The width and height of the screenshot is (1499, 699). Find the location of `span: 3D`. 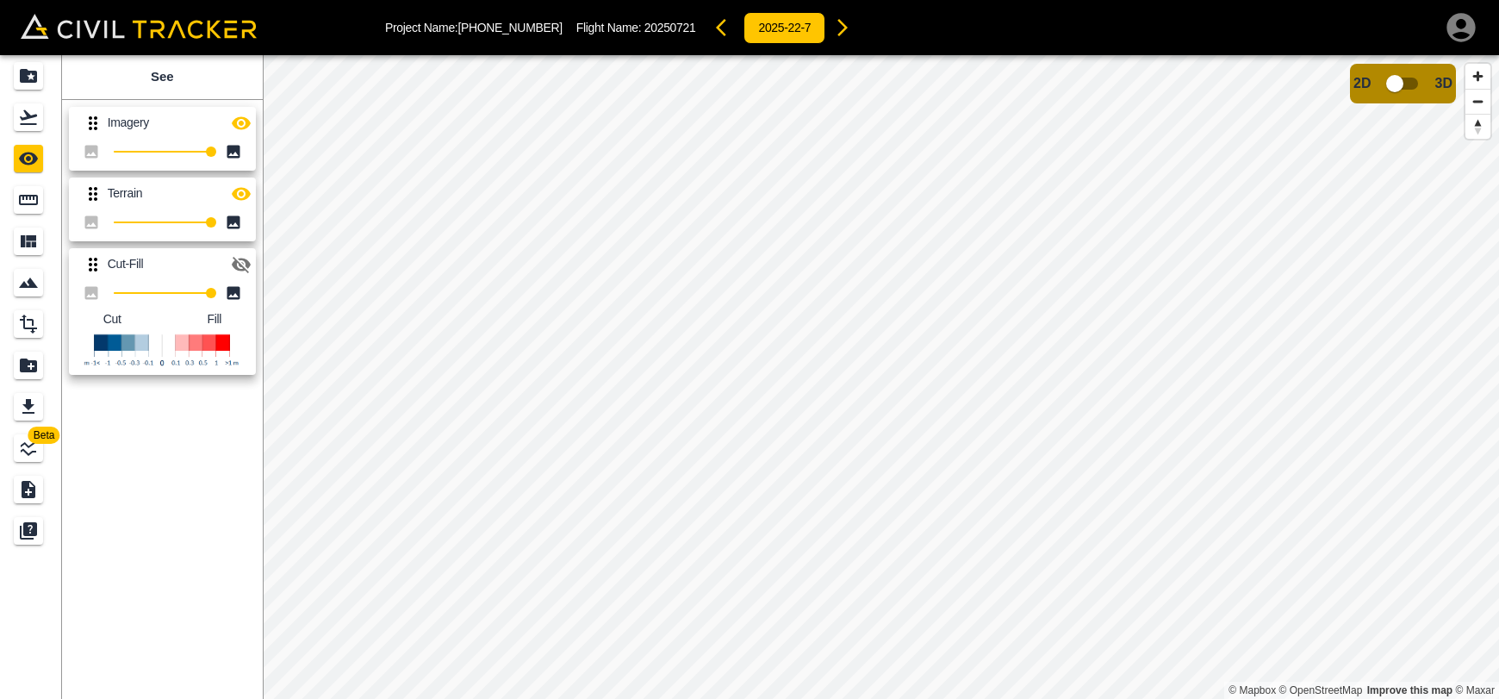

span: 3D is located at coordinates (1444, 84).